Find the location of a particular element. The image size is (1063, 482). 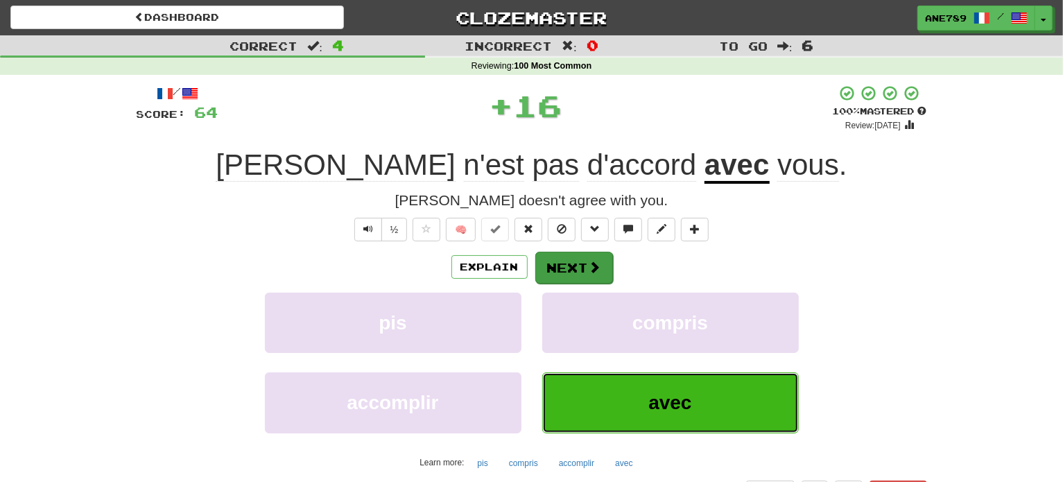

a: Ane789 / is located at coordinates (976, 18).